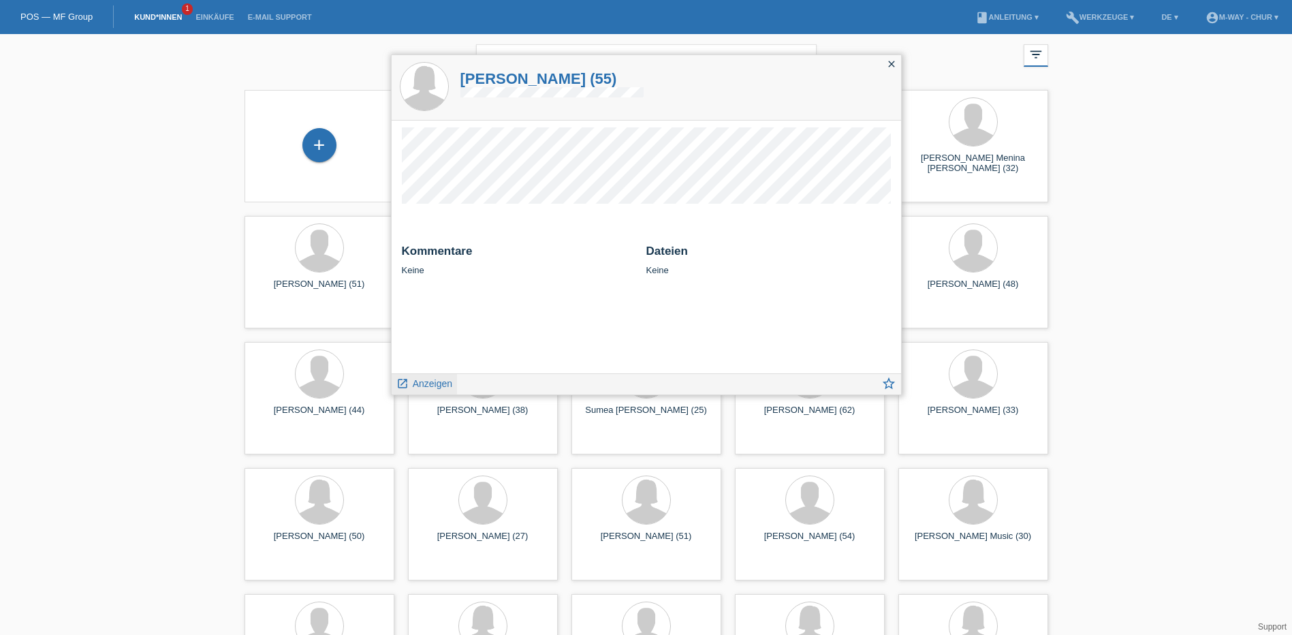 The height and width of the screenshot is (635, 1292). I want to click on a: POS — MF Group, so click(57, 16).